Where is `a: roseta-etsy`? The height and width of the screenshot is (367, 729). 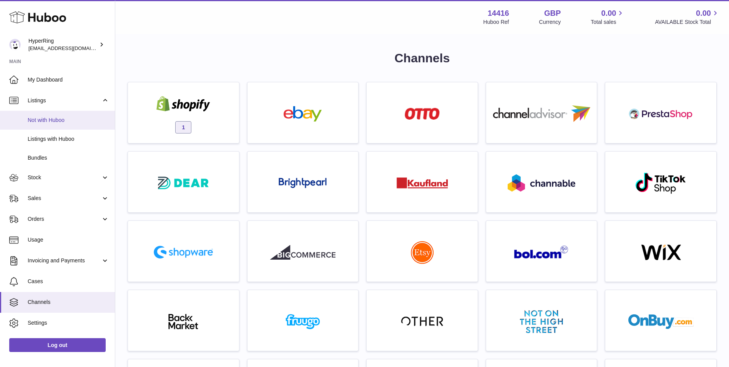 a: roseta-etsy is located at coordinates (422, 251).